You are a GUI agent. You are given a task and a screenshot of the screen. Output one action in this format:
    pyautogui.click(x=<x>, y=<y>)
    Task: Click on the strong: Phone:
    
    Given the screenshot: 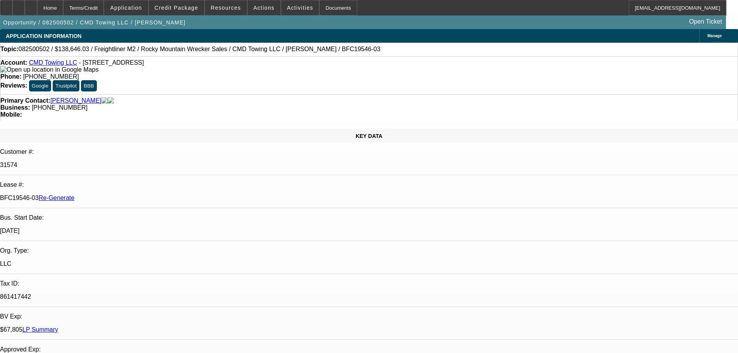 What is the action you would take?
    pyautogui.click(x=11, y=76)
    